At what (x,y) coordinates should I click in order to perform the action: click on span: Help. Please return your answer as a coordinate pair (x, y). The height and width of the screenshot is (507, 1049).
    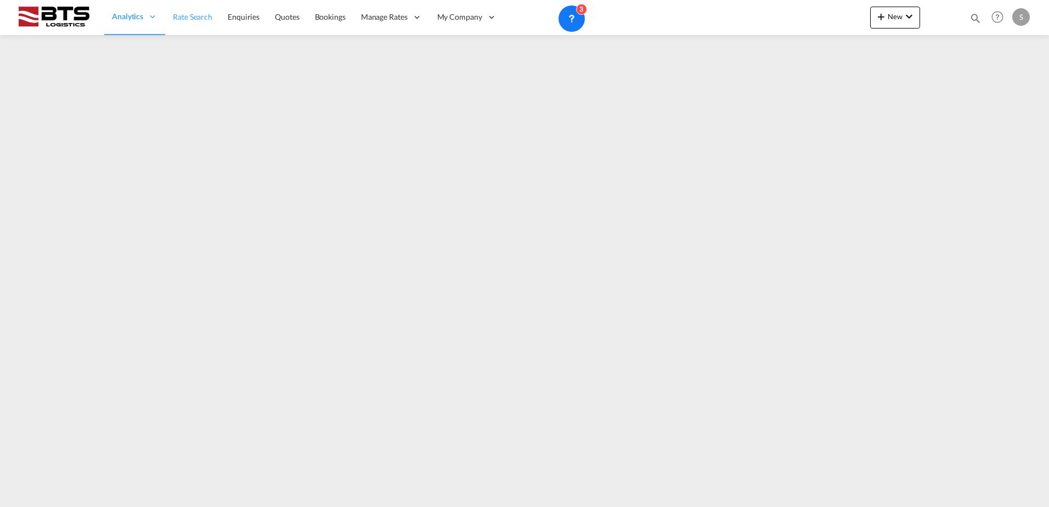
    Looking at the image, I should click on (998, 17).